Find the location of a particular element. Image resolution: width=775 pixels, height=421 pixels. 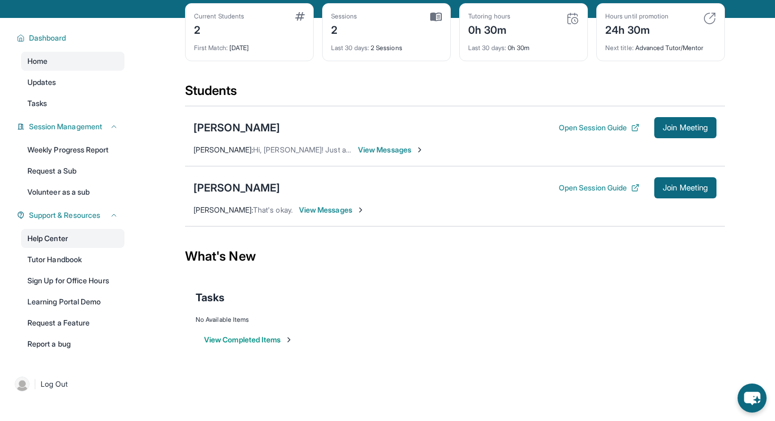

a: Weekly Progress Report is located at coordinates (73, 150).